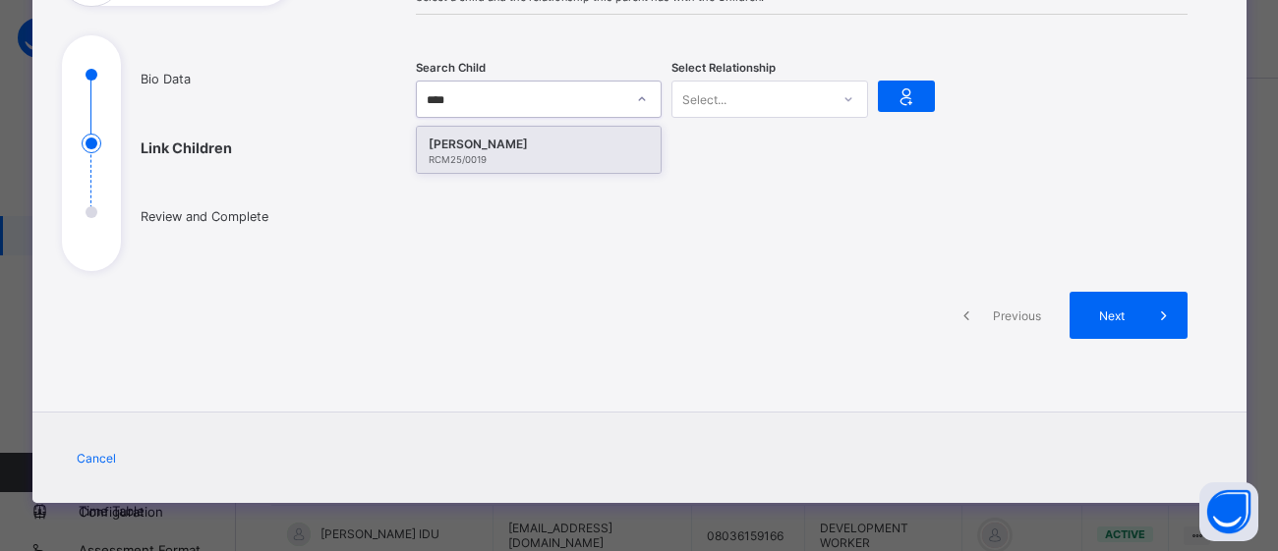  Describe the element at coordinates (1112, 316) in the screenshot. I see `span: Next` at that location.